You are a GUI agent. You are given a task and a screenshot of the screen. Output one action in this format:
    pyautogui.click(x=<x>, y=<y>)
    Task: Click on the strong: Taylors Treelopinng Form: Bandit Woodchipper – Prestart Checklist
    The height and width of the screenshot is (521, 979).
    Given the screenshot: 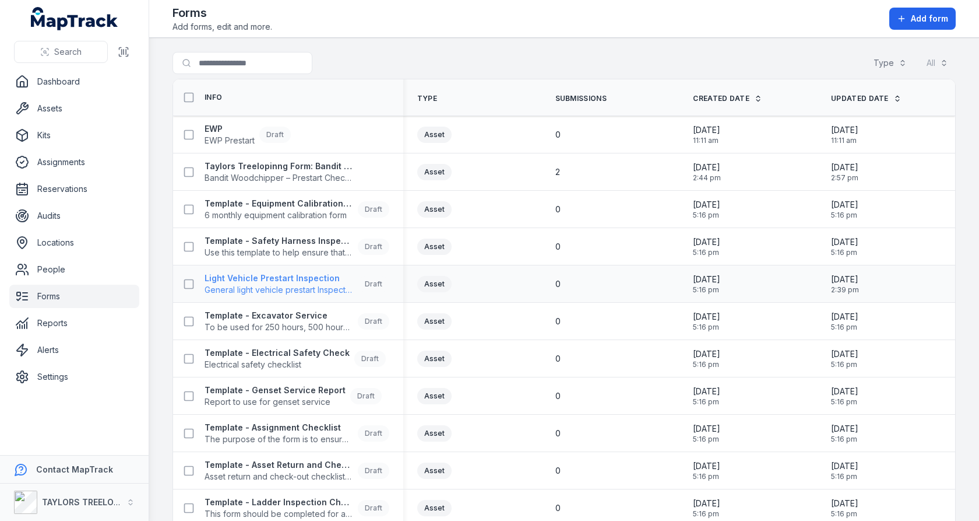 What is the action you would take?
    pyautogui.click(x=279, y=166)
    